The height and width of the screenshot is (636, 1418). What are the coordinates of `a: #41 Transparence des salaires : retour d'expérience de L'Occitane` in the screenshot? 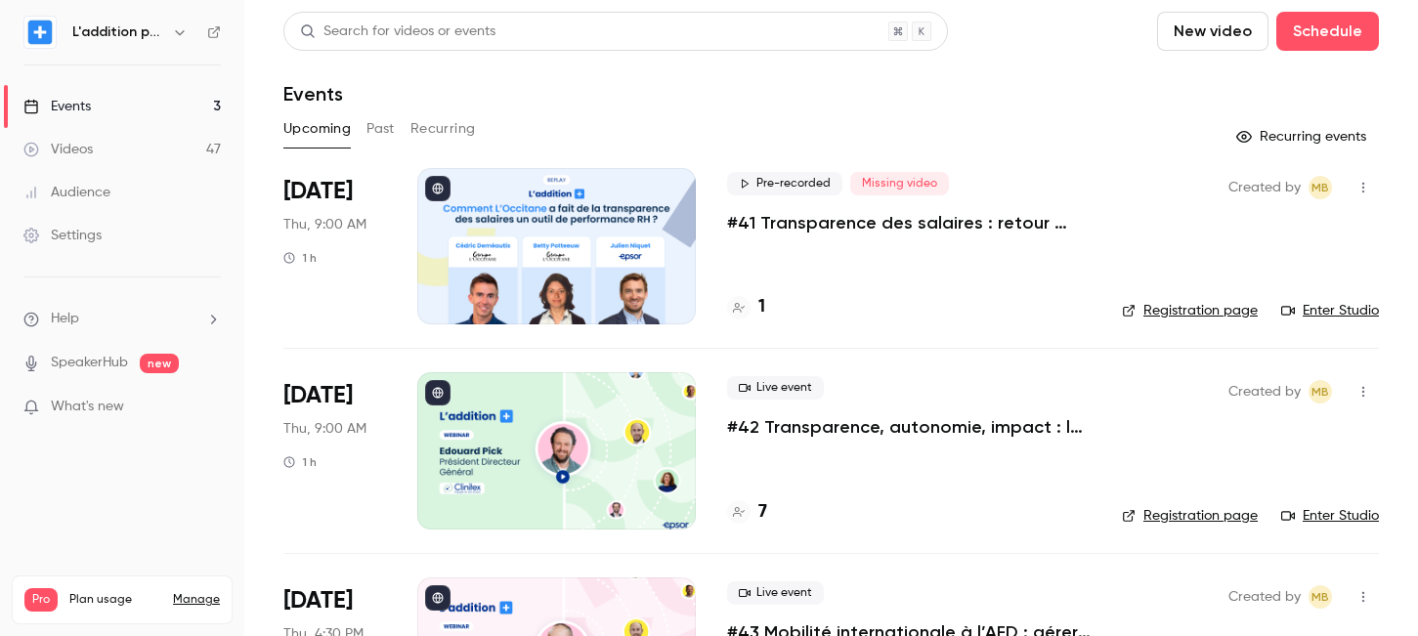 It's located at (909, 223).